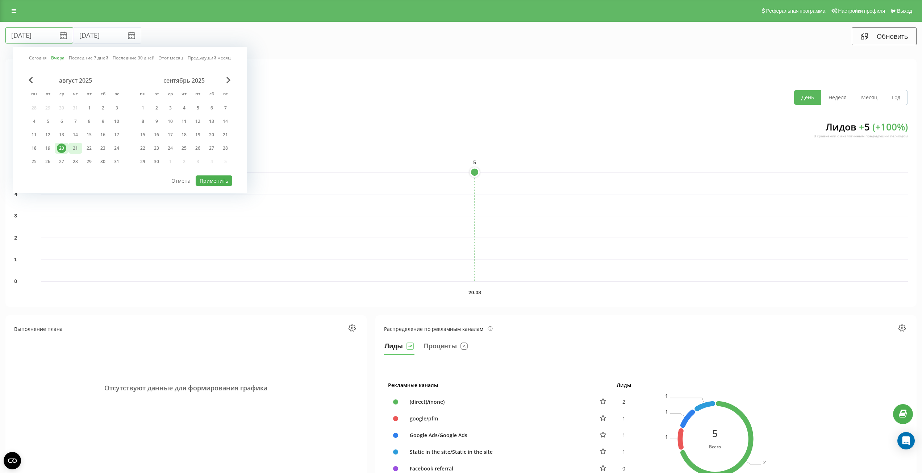 The height and width of the screenshot is (473, 922). Describe the element at coordinates (212, 148) in the screenshot. I see `div: сб 27 сент. 2025 г.` at that location.